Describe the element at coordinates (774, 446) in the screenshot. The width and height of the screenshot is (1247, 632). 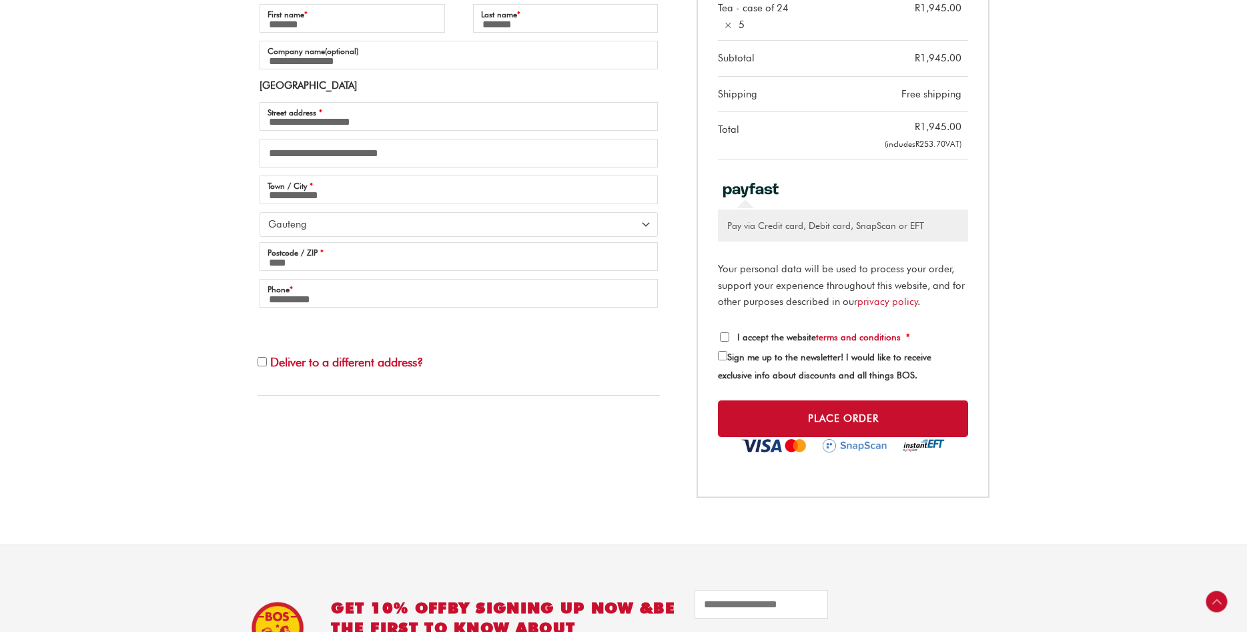
I see `img: Pay with Visa and Mastercard` at that location.